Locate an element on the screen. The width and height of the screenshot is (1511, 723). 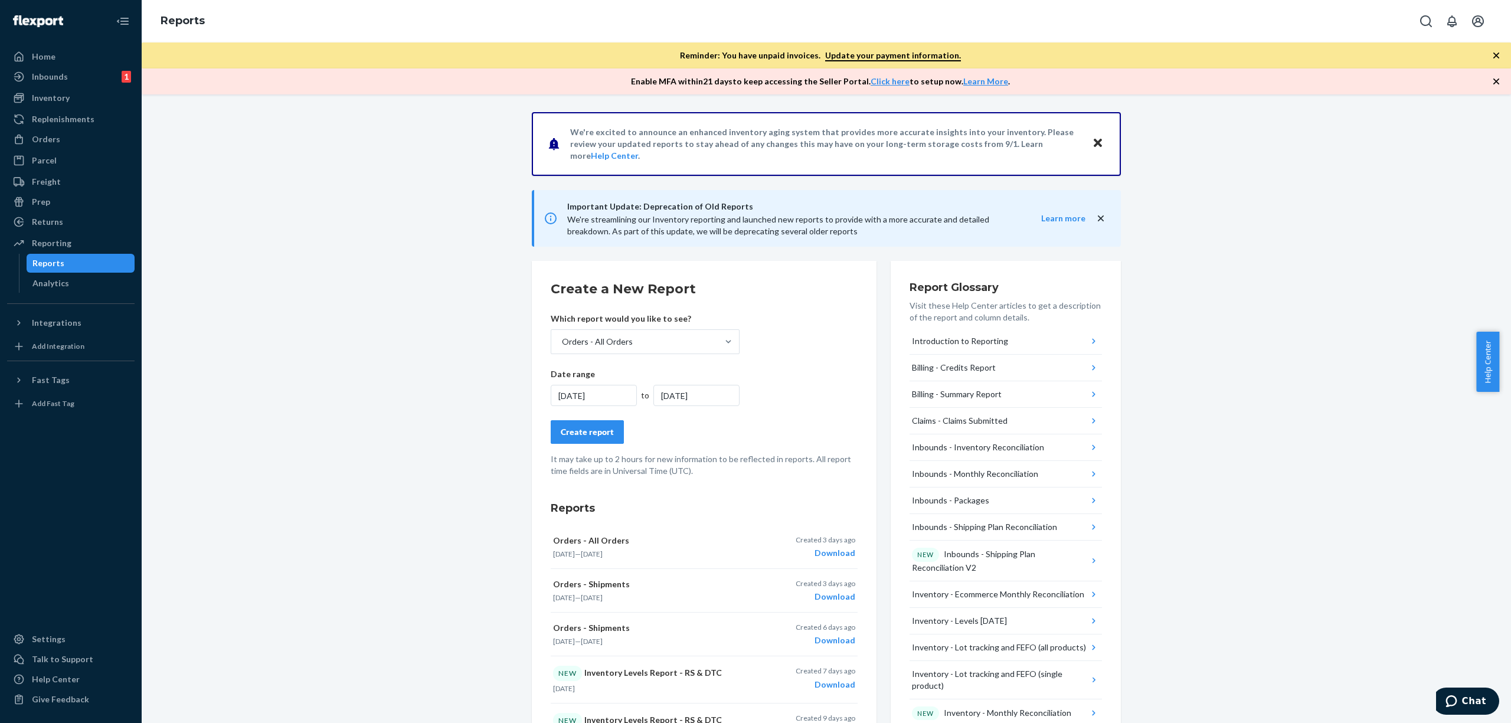
a: Parcel is located at coordinates (71, 161).